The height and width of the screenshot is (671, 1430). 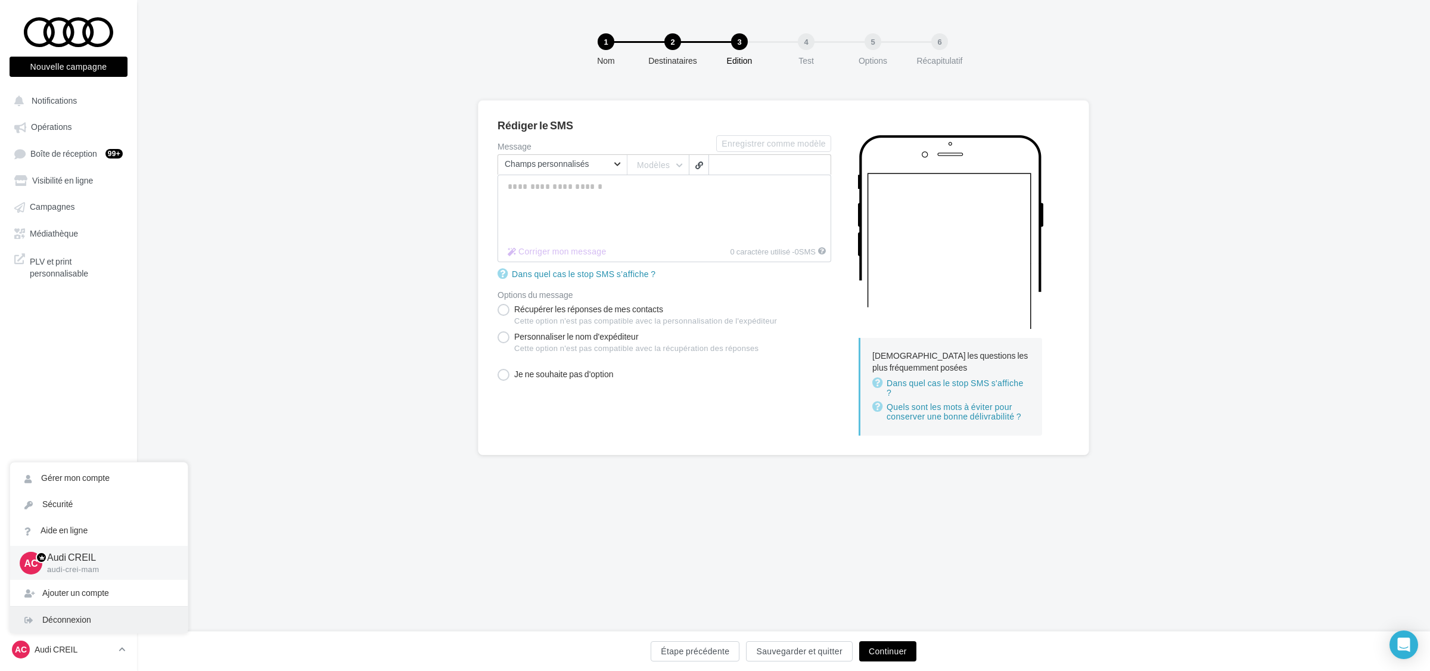 What do you see at coordinates (806, 42) in the screenshot?
I see `div: 4` at bounding box center [806, 42].